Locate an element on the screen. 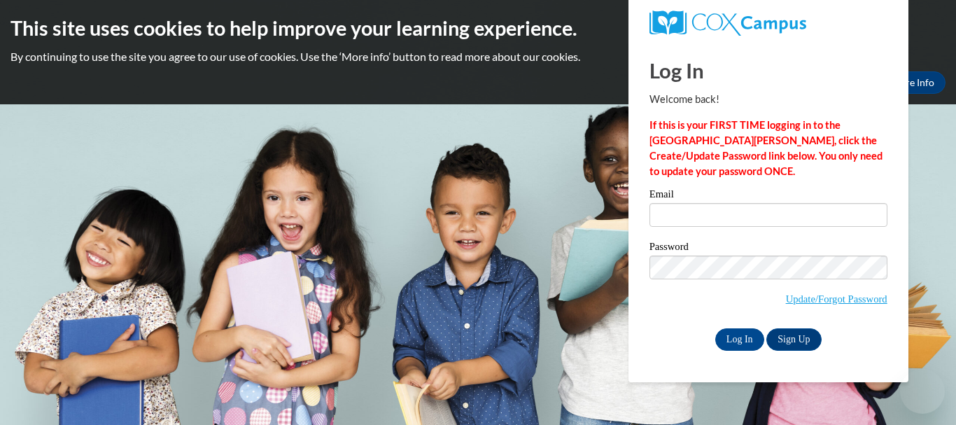 This screenshot has width=956, height=425. p: Welcome back! is located at coordinates (768, 99).